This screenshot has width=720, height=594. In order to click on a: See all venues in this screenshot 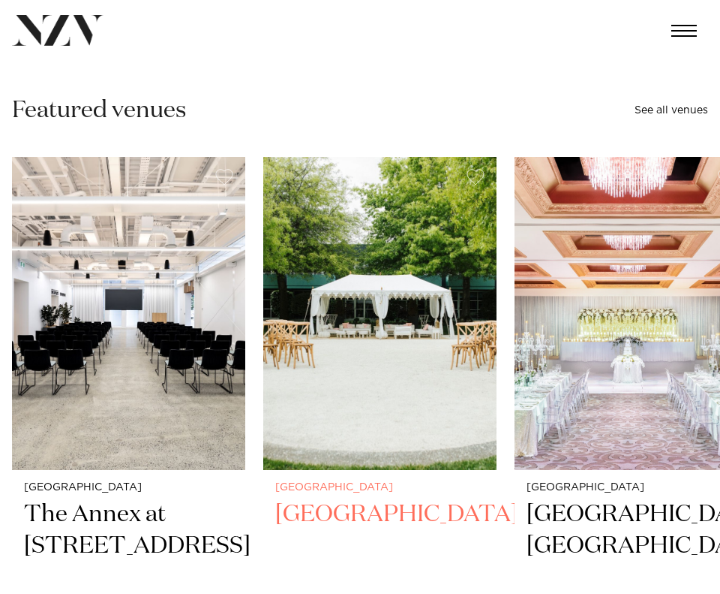, I will do `click(672, 110)`.